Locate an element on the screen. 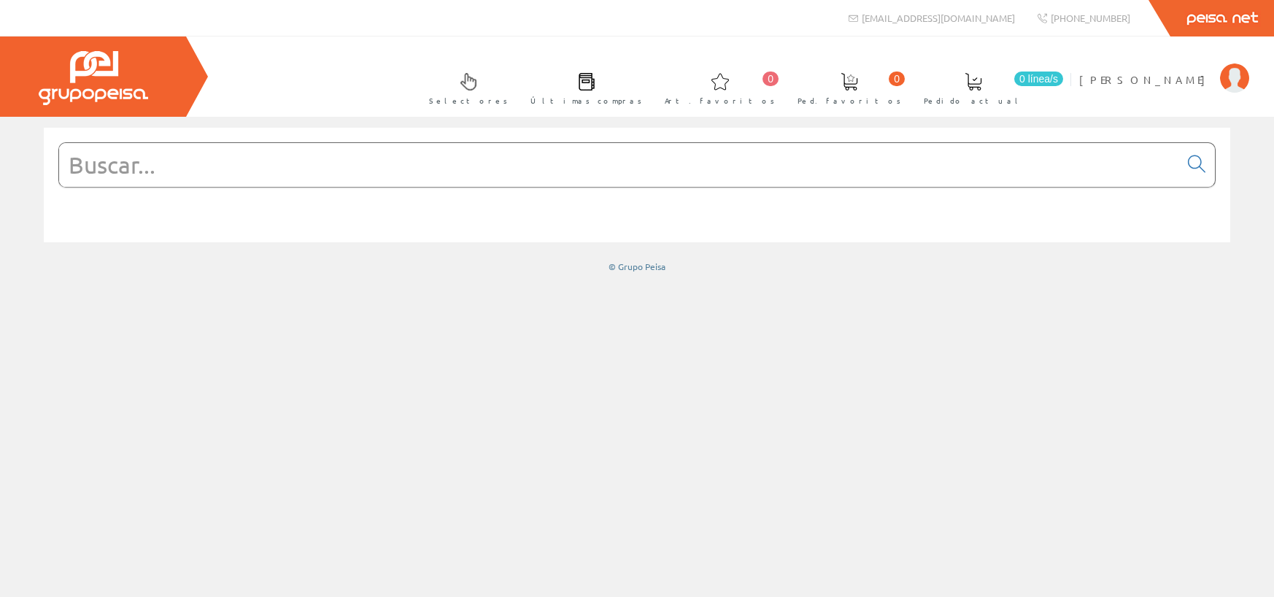 Image resolution: width=1274 pixels, height=597 pixels. div: © Grupo Peisa is located at coordinates (637, 266).